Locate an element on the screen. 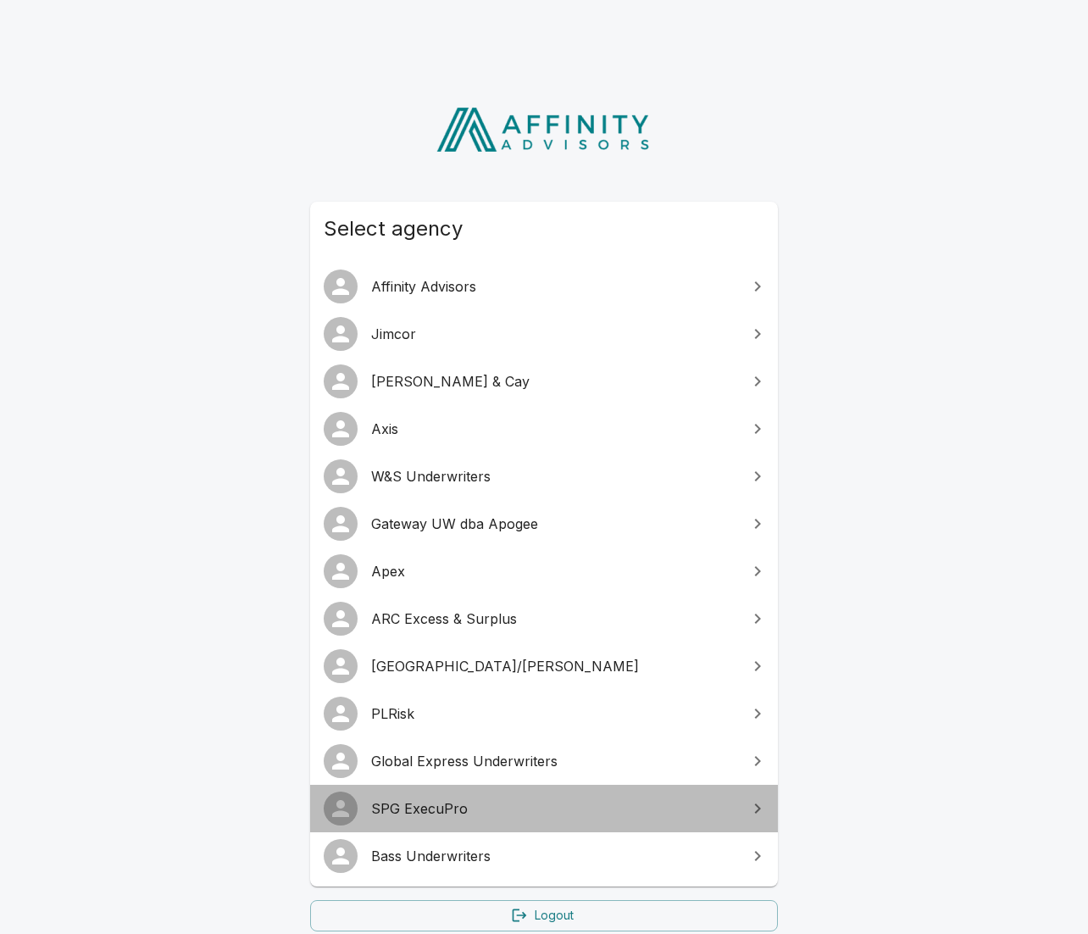 The height and width of the screenshot is (934, 1088). a: W&S Underwriters is located at coordinates (544, 476).